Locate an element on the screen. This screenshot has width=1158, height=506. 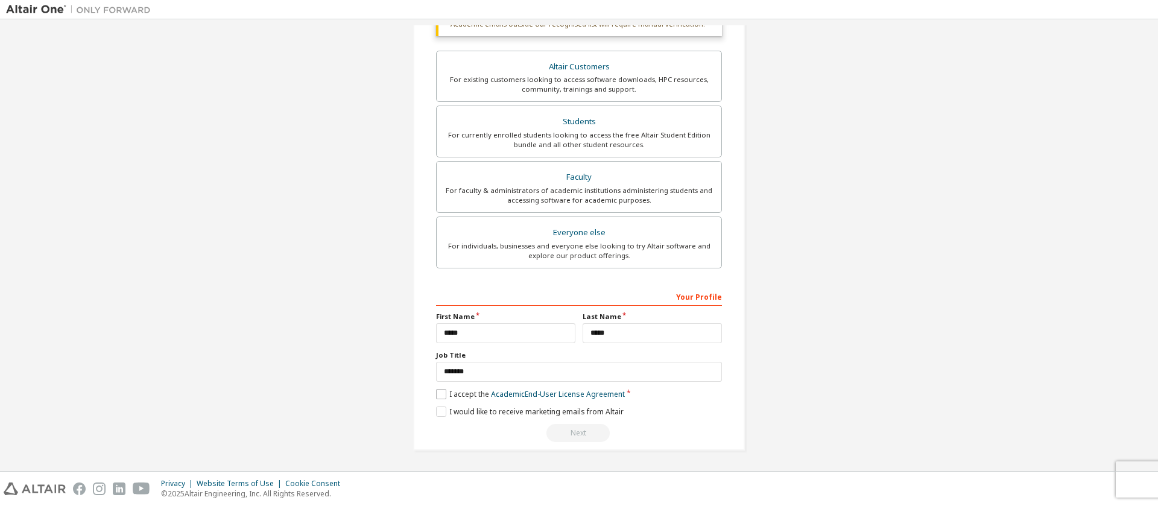
img: linkedin.svg is located at coordinates (119, 488).